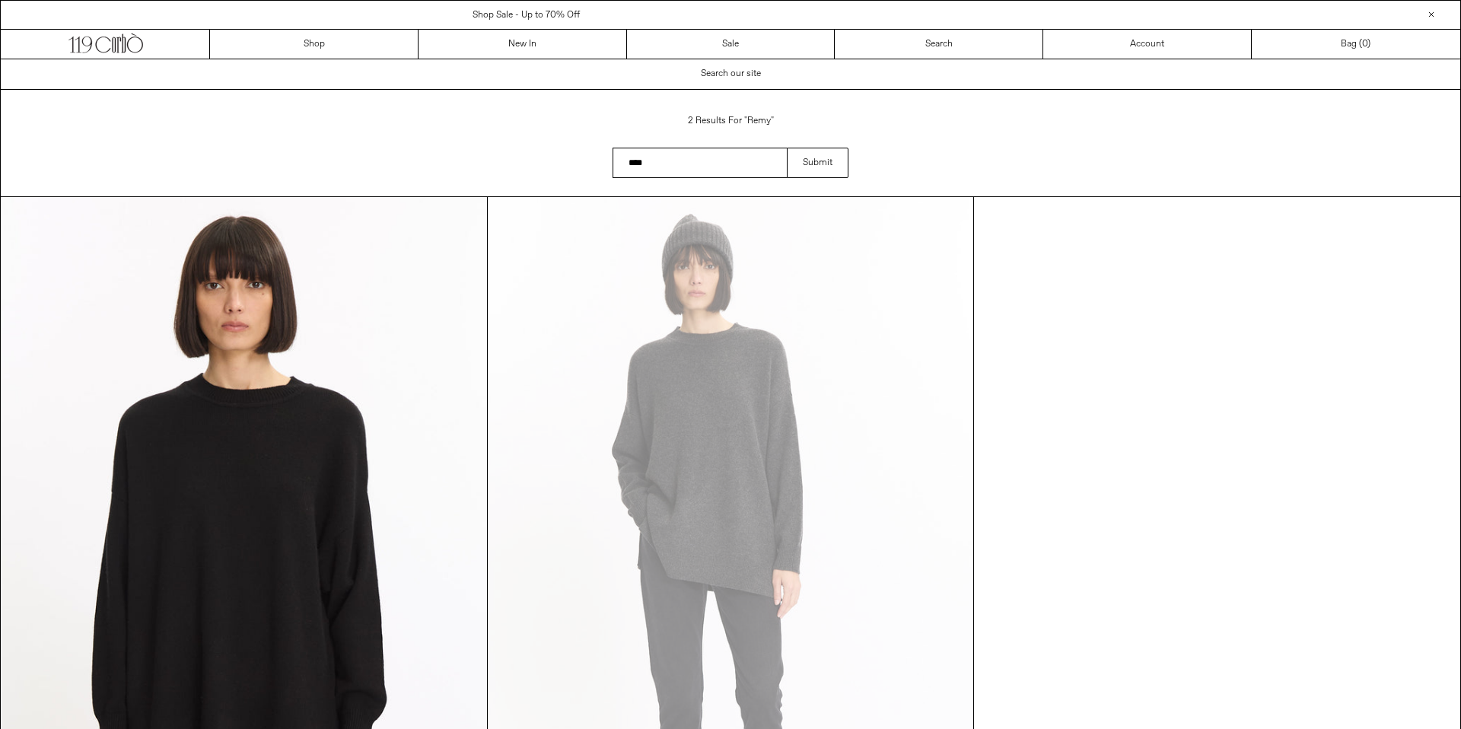  Describe the element at coordinates (731, 121) in the screenshot. I see `h1: 2 results for "remy"` at that location.